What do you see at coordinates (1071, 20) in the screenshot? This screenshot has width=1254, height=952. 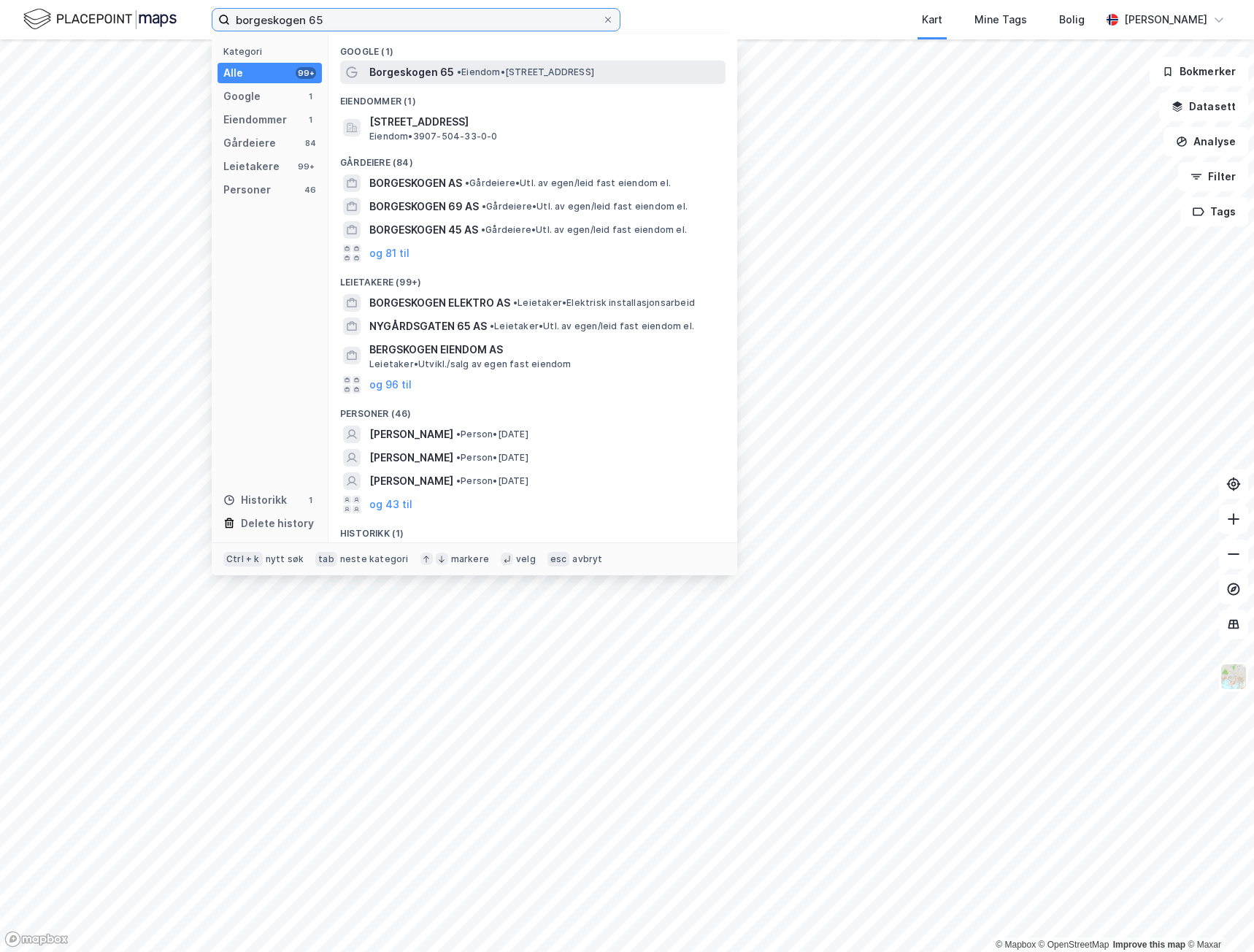 I see `div: Bolig` at bounding box center [1071, 20].